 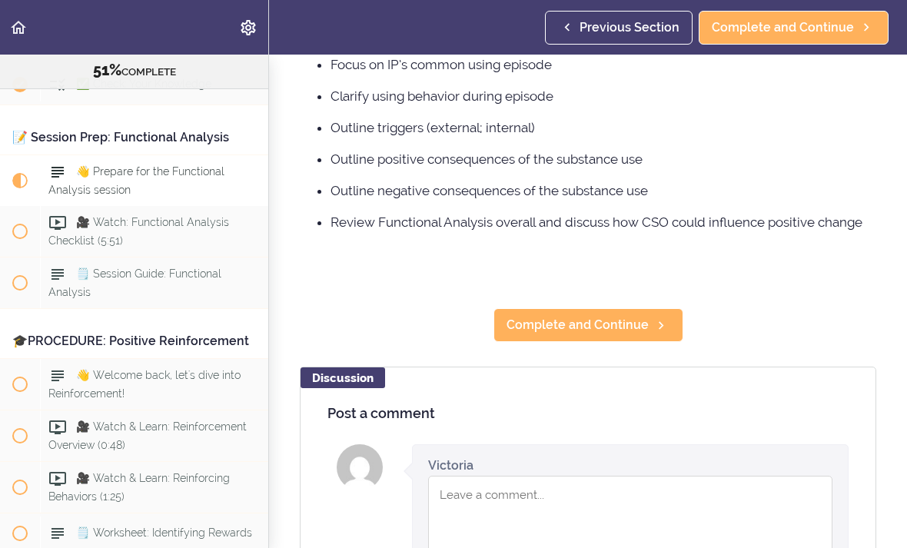 I want to click on span: 👋 Welcome back, let's dive into Reinforcement!, so click(x=145, y=384).